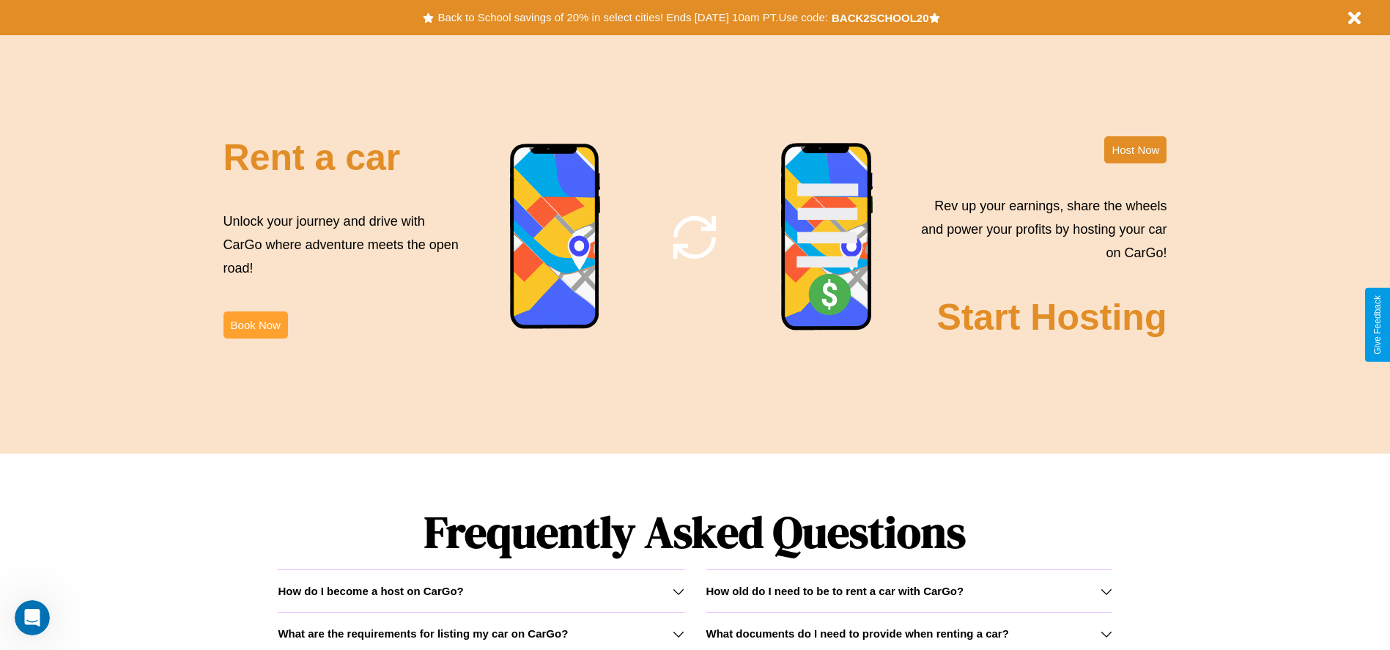  Describe the element at coordinates (880, 18) in the screenshot. I see `b: BACK2SCHOOL20` at that location.